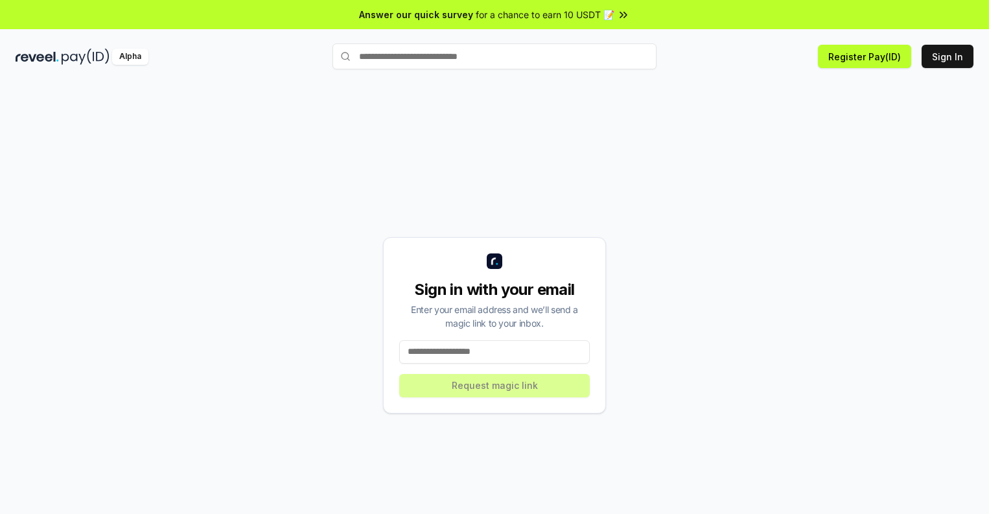 This screenshot has height=514, width=989. What do you see at coordinates (416, 14) in the screenshot?
I see `span: Answer our quick survey` at bounding box center [416, 14].